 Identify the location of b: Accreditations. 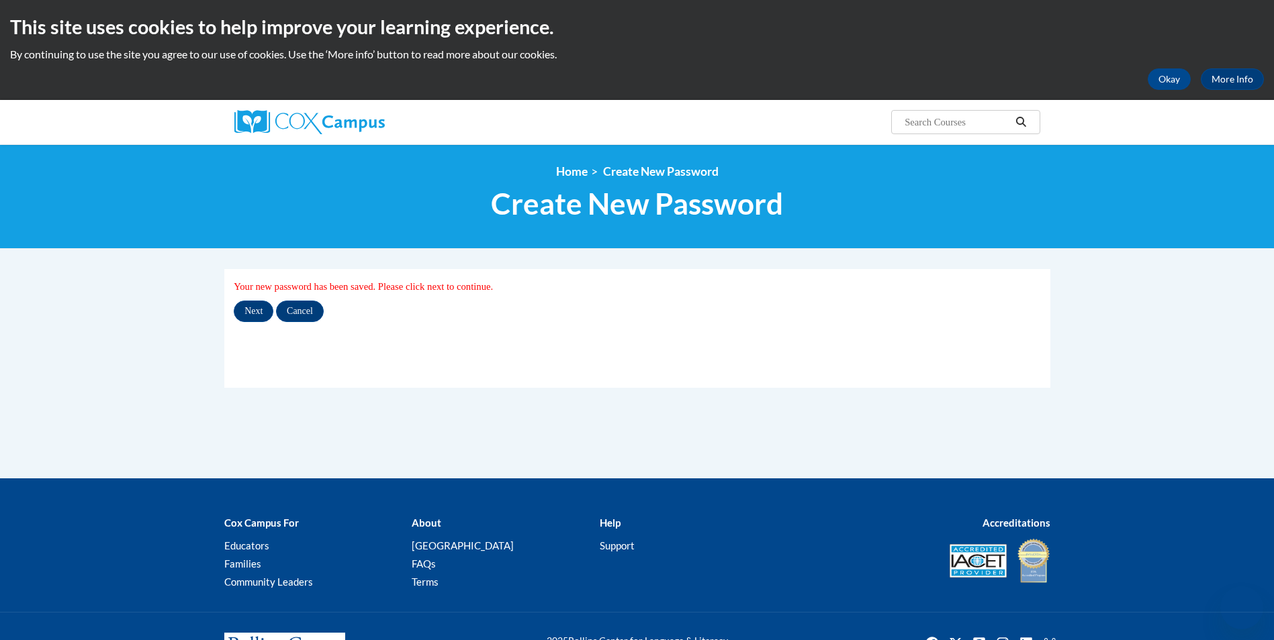
(1016, 523).